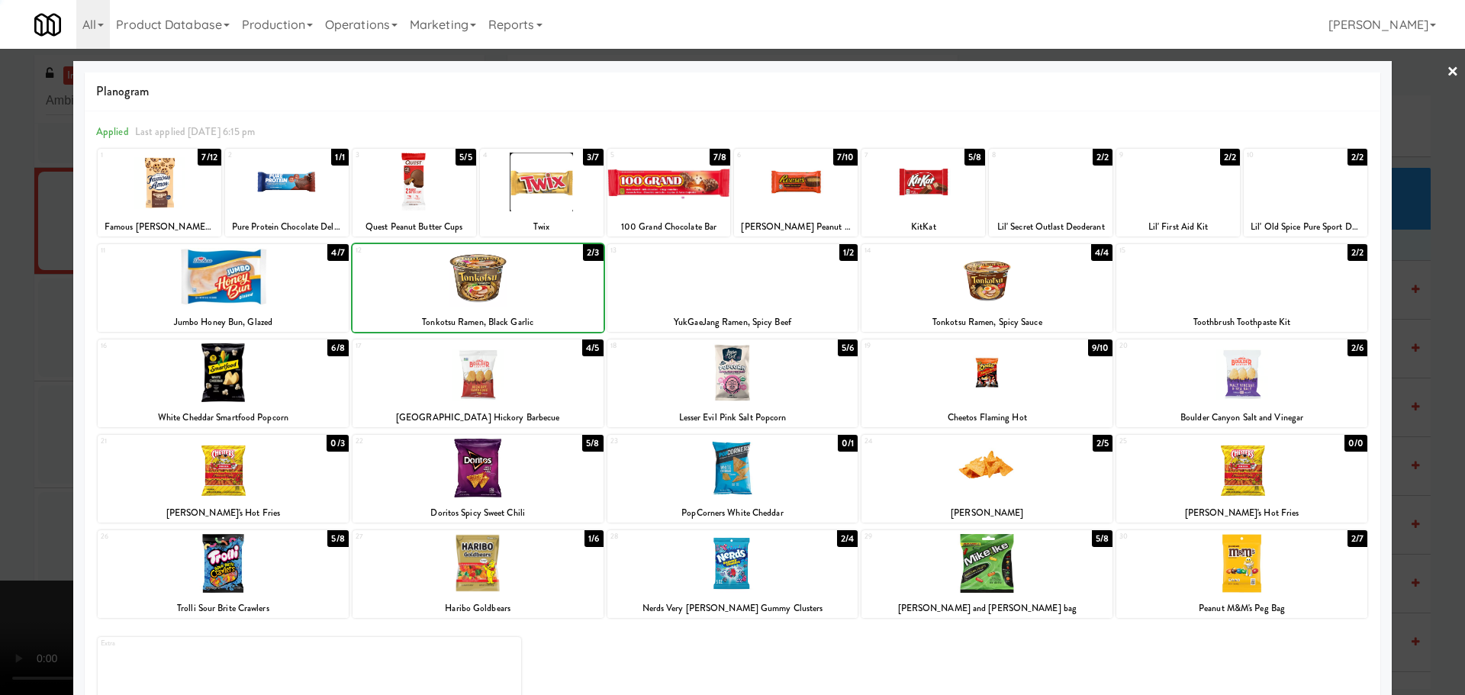 The height and width of the screenshot is (695, 1465). What do you see at coordinates (337, 348) in the screenshot?
I see `div: 6/8` at bounding box center [337, 348].